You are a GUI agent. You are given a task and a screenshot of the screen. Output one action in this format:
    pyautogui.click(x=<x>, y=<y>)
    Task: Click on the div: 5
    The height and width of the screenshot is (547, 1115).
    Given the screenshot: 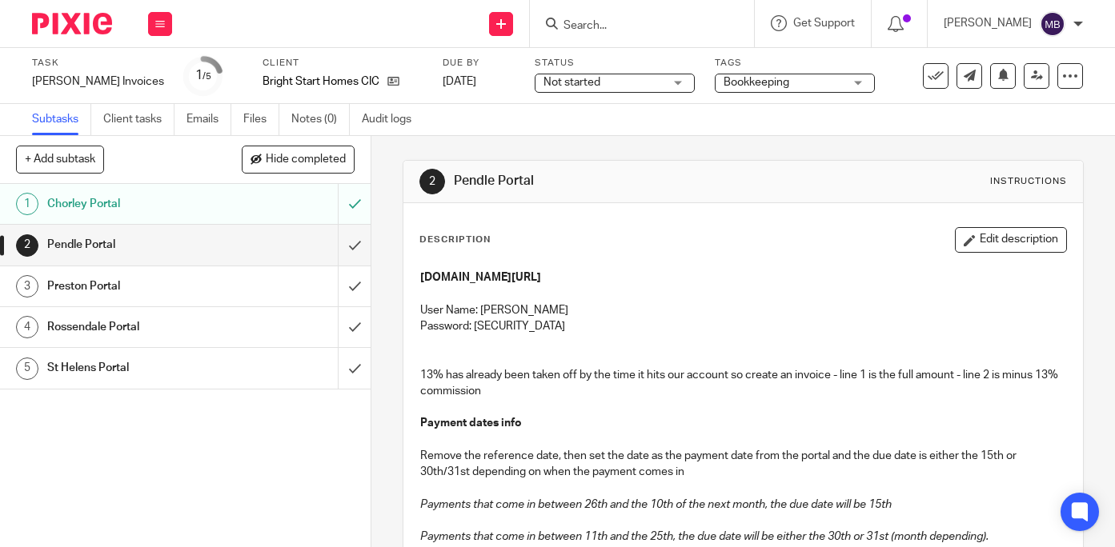 What is the action you would take?
    pyautogui.click(x=27, y=369)
    